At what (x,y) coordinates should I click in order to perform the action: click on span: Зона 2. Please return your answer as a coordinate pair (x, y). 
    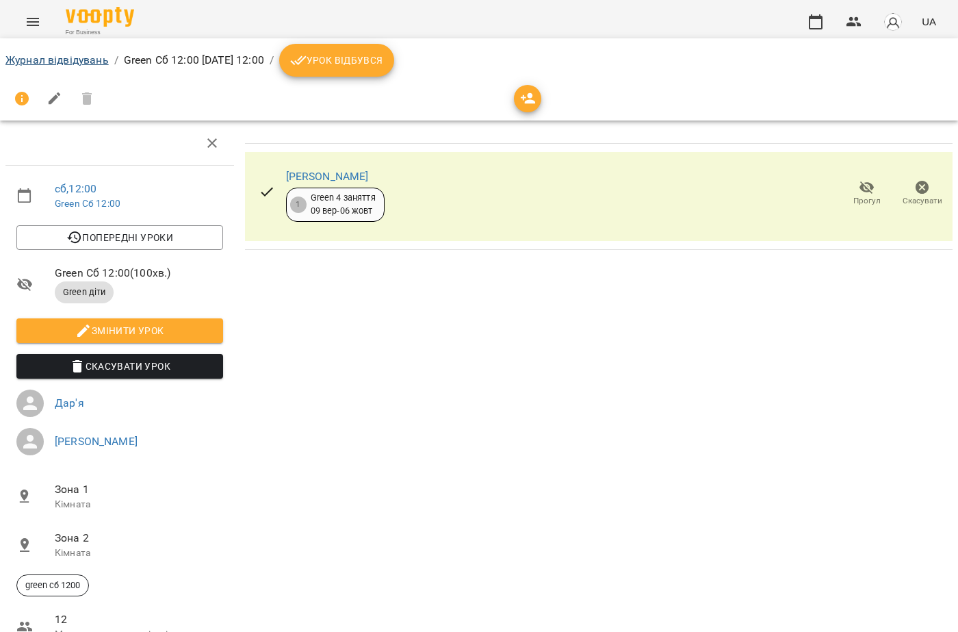
    Looking at the image, I should click on (139, 538).